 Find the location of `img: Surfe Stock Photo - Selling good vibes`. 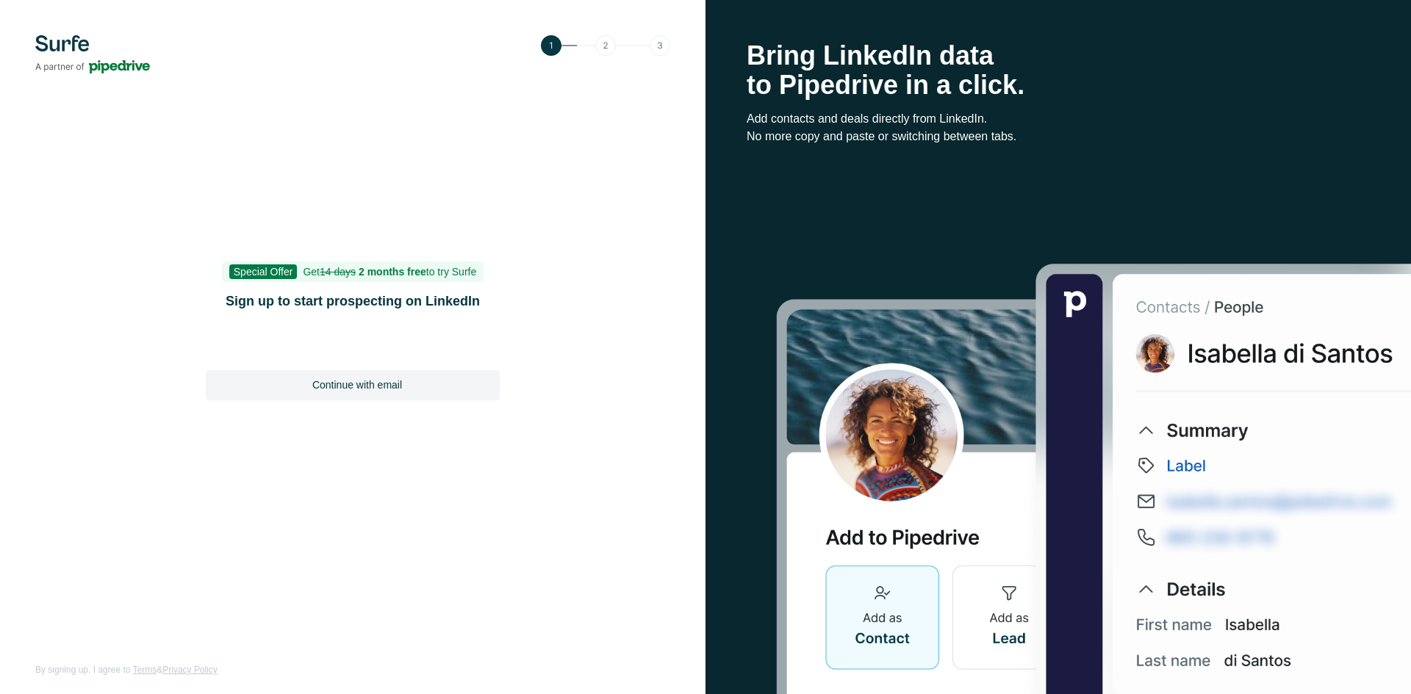

img: Surfe Stock Photo - Selling good vibes is located at coordinates (1093, 478).